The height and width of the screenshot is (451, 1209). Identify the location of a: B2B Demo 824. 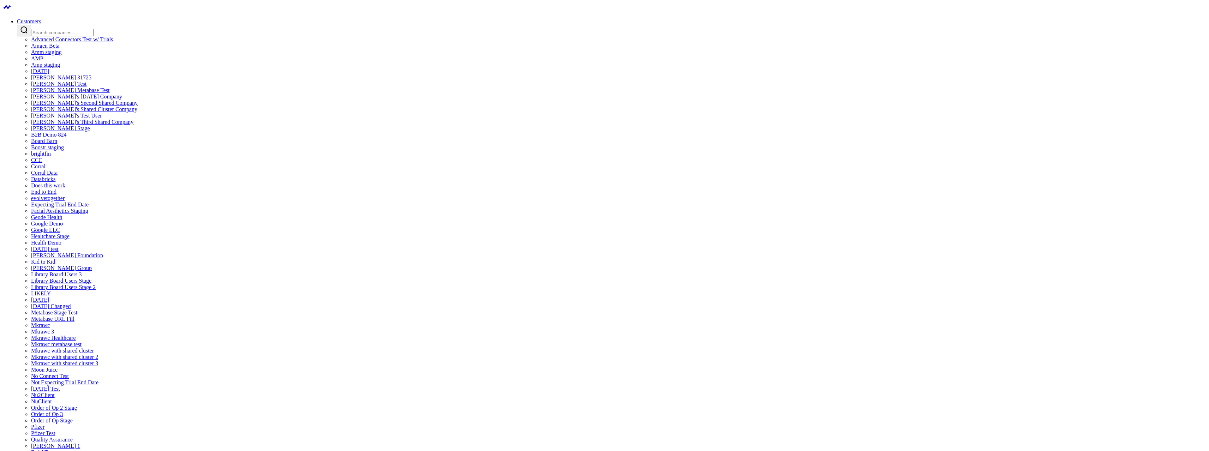
(49, 134).